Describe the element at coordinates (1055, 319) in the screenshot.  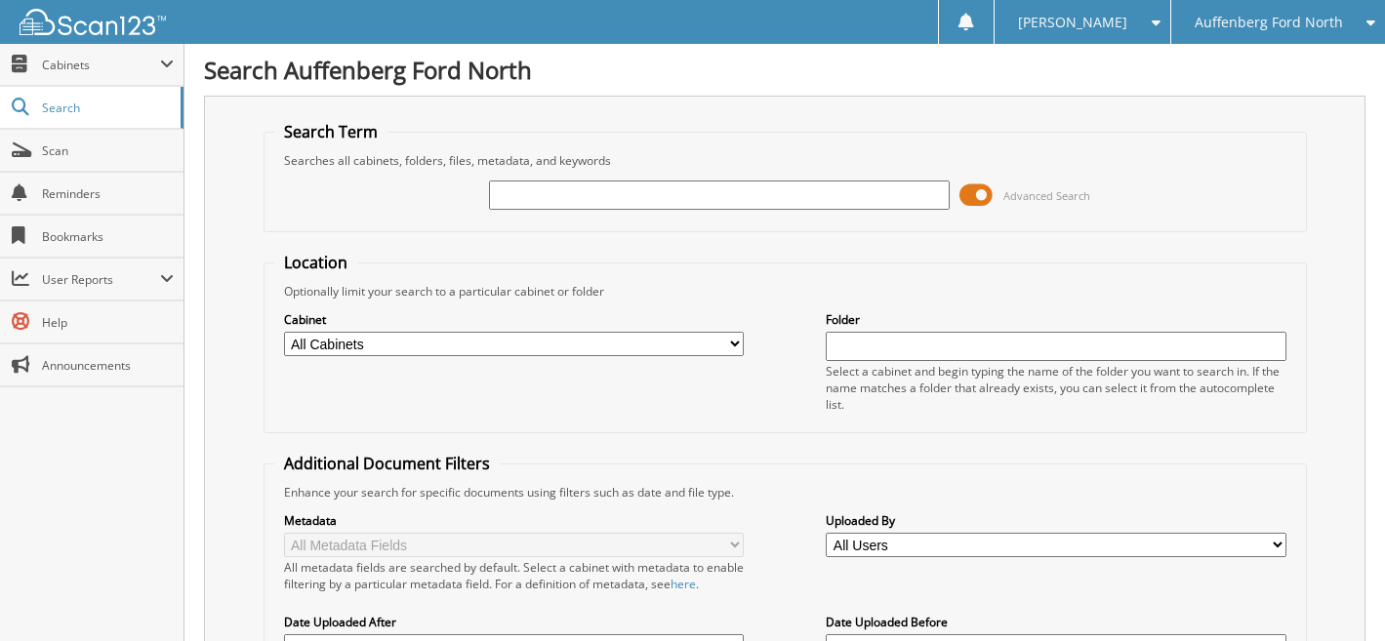
I see `label: Folder` at that location.